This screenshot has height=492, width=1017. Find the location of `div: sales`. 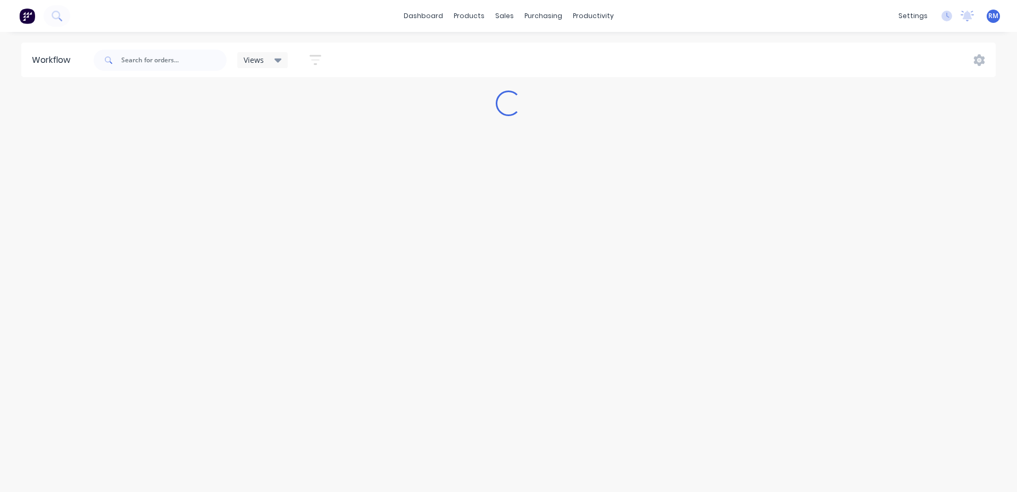

div: sales is located at coordinates (504, 16).